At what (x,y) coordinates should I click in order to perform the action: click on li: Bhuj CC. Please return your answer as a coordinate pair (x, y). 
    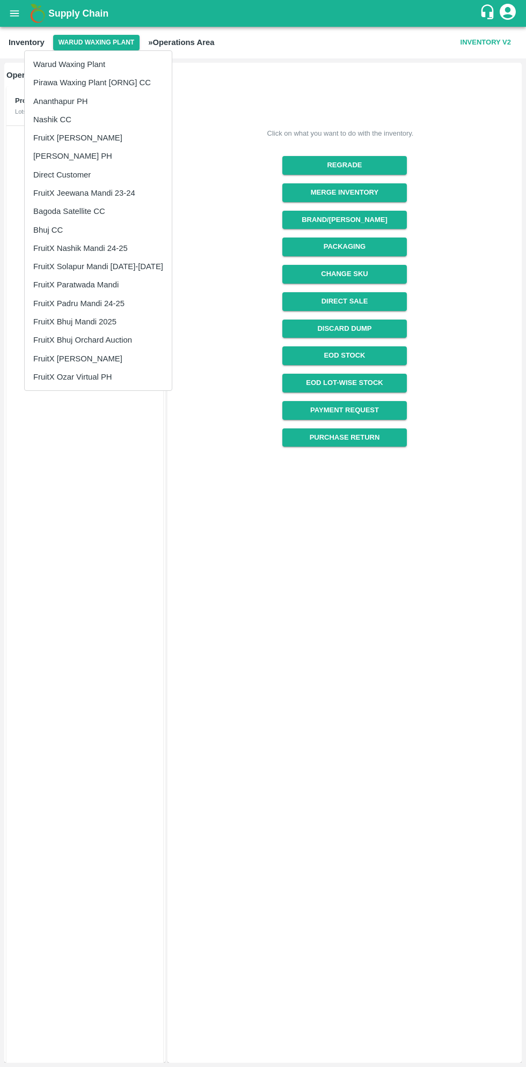
    Looking at the image, I should click on (98, 230).